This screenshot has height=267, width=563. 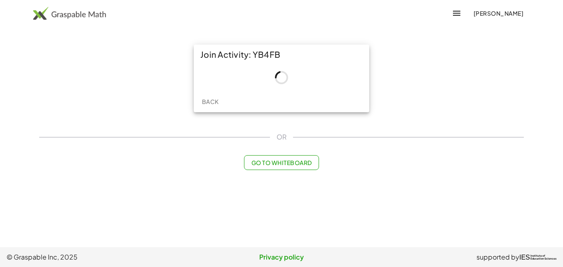 I want to click on span: supported by, so click(x=498, y=257).